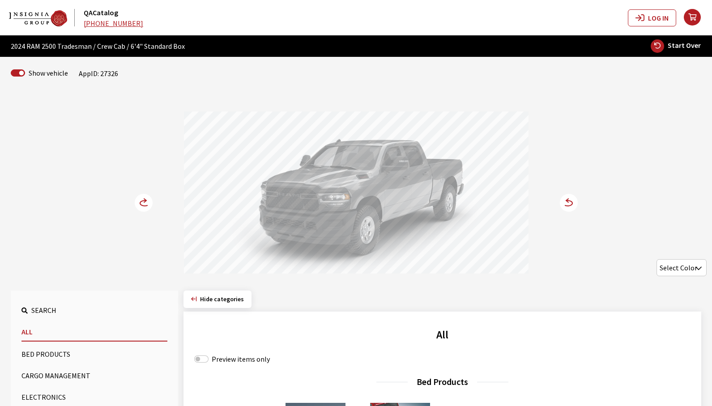 The height and width of the screenshot is (406, 712). What do you see at coordinates (38, 18) in the screenshot?
I see `img: Dashboard` at bounding box center [38, 18].